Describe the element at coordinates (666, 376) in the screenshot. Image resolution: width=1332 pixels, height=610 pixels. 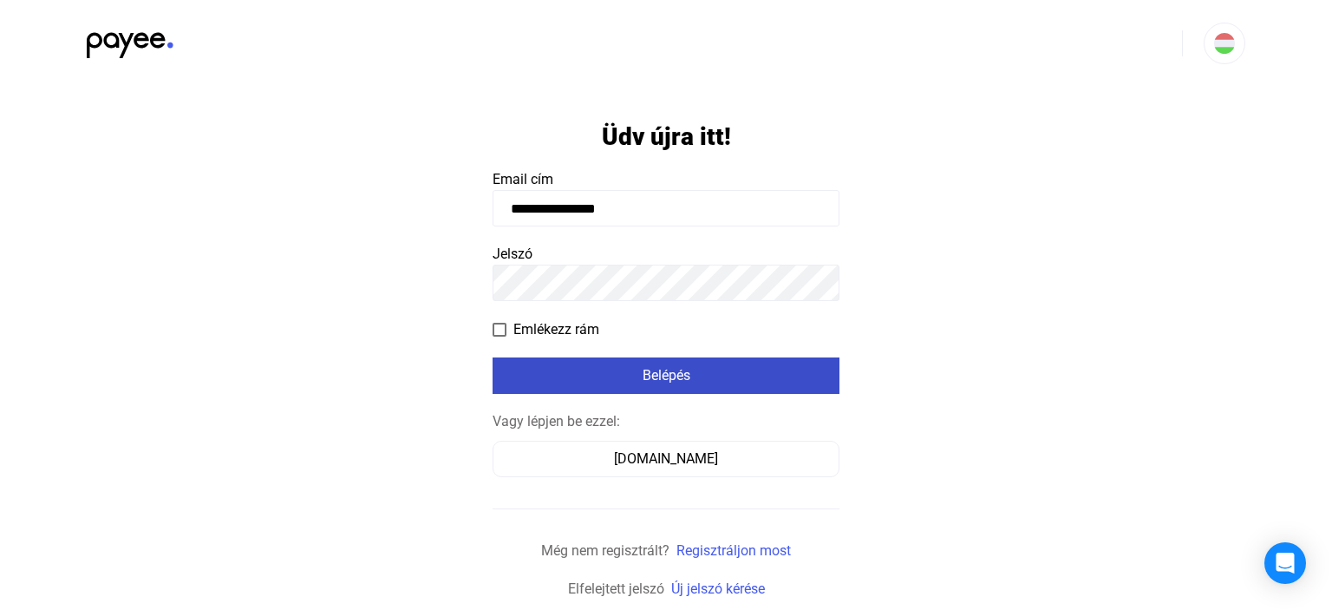
I see `div: Belépés` at that location.